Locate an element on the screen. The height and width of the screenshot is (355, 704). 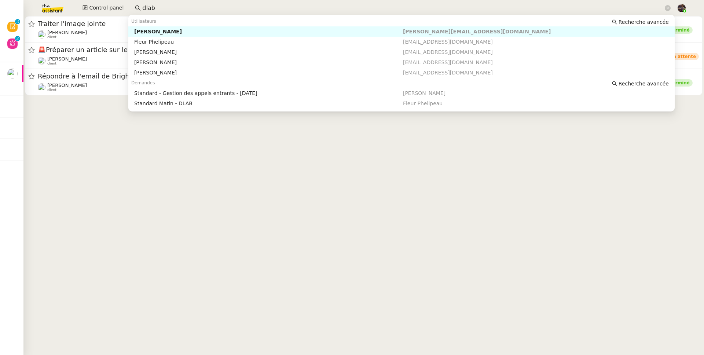
button: Control panel is located at coordinates (103, 8).